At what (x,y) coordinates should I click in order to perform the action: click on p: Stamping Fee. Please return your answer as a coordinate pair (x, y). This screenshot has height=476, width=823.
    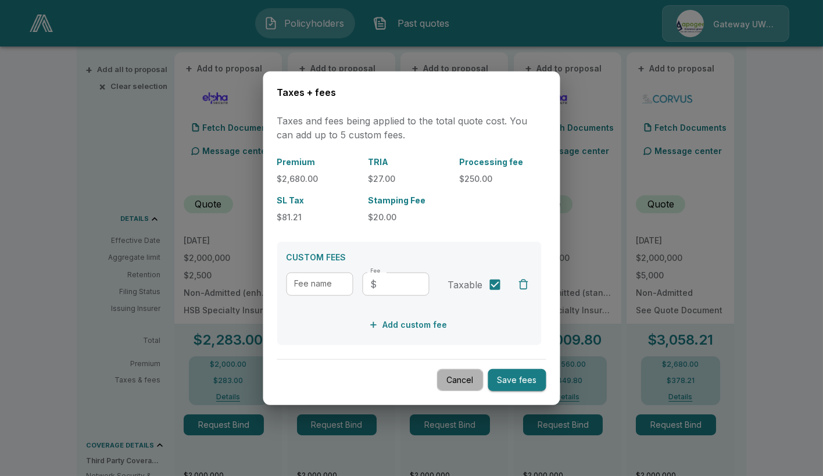
    Looking at the image, I should click on (409, 200).